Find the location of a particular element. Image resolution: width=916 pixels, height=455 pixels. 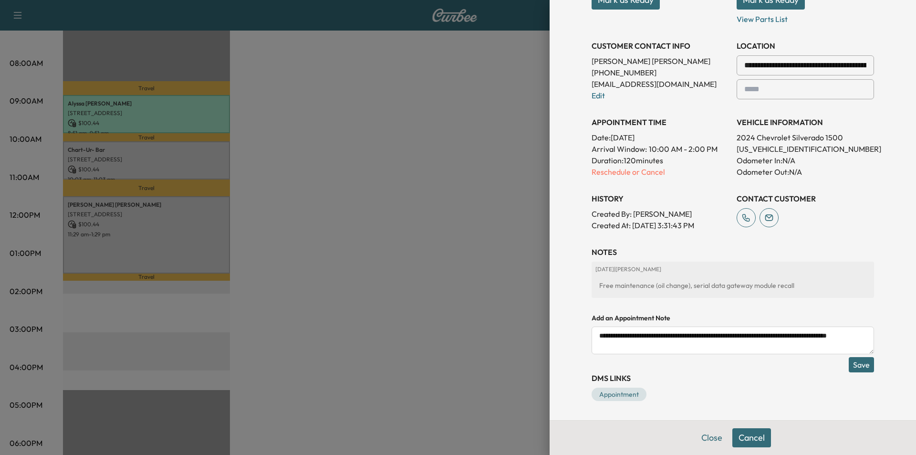

h4: Add an Appointment Note is located at coordinates (733, 318).